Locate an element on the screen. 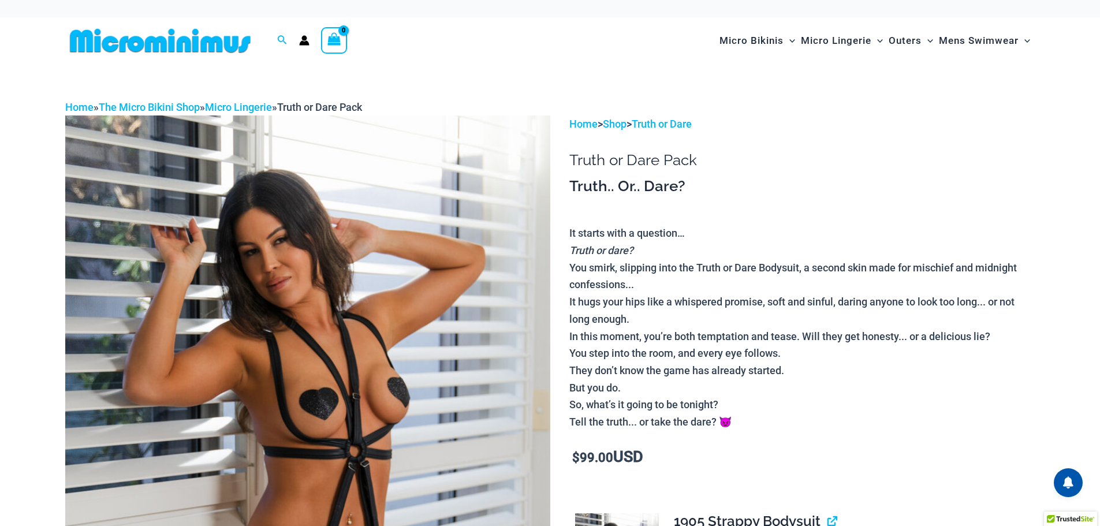 The height and width of the screenshot is (526, 1100). p: USD is located at coordinates (802, 457).